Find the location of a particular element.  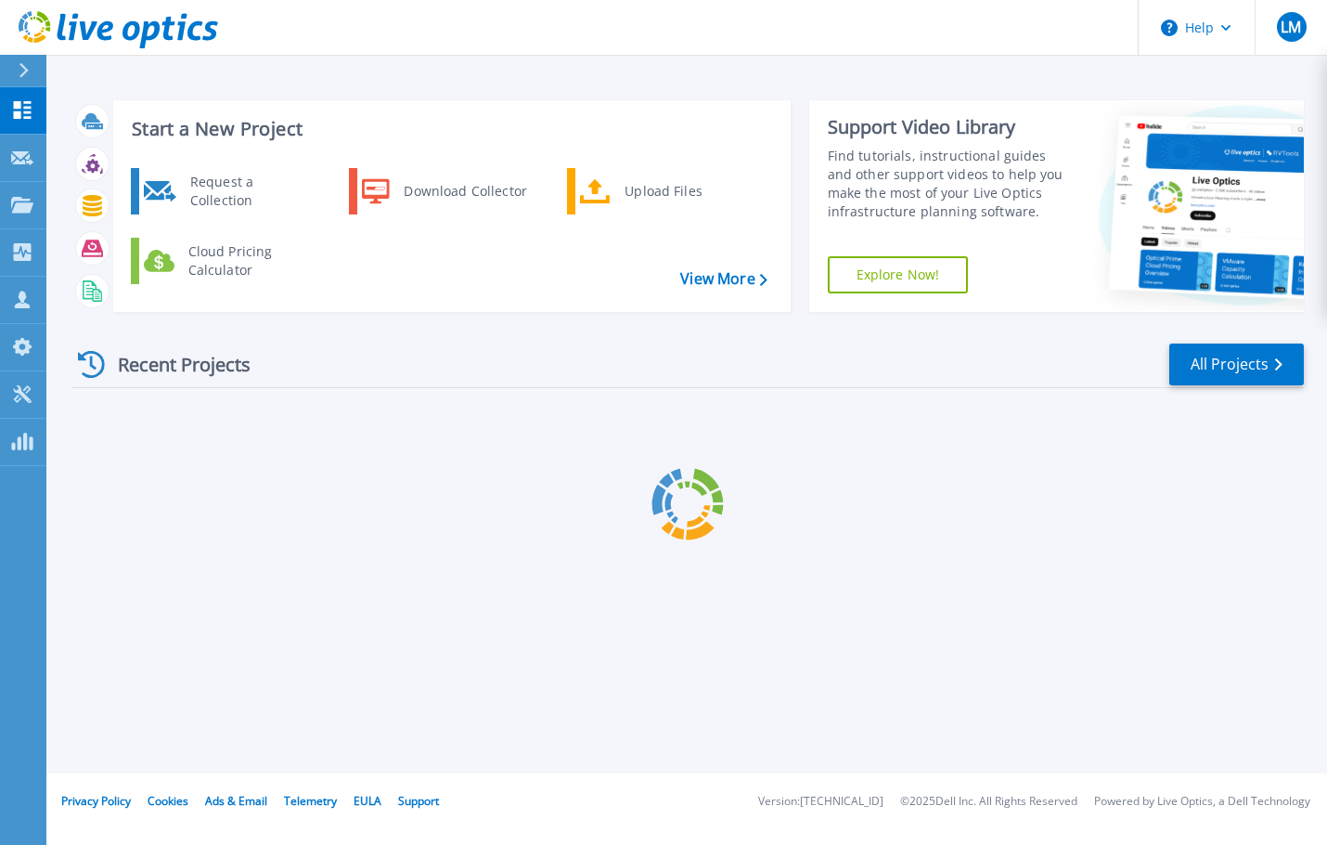

a: EULA is located at coordinates (368, 800).